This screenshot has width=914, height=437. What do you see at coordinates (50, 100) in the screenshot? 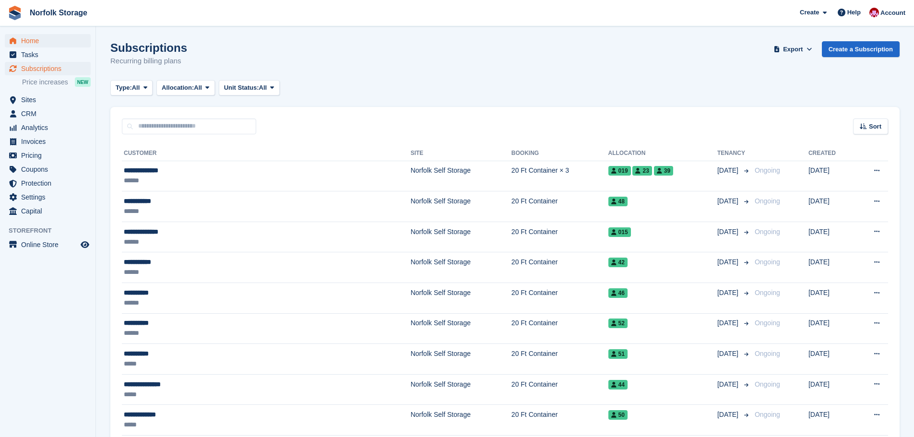
I see `span: Sites` at bounding box center [50, 100].